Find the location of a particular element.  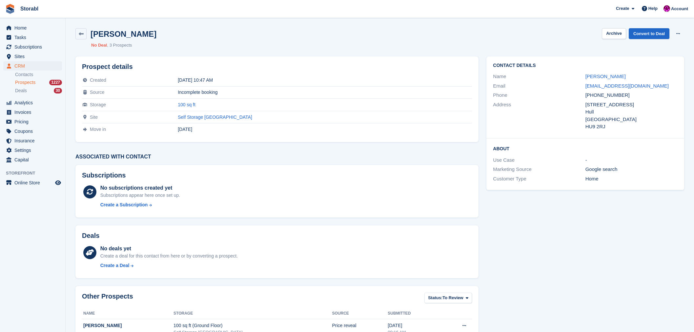

span: Account is located at coordinates (679, 9).